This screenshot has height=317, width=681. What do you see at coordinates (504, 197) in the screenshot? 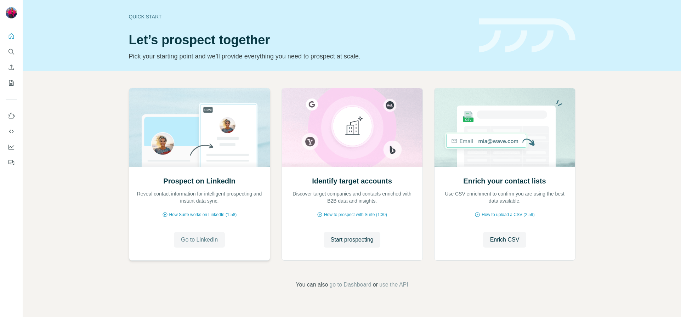
I see `p: Use CSV enrichment to confirm you are using the best data available.` at bounding box center [504, 197].